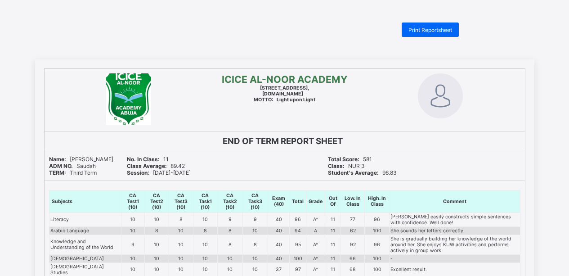 The height and width of the screenshot is (276, 569). I want to click on td: 92, so click(352, 244).